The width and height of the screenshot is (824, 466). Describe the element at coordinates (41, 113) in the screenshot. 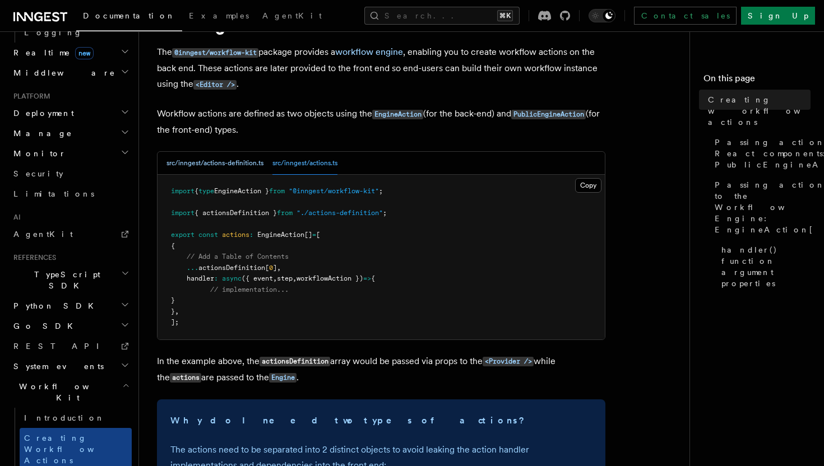

I see `span: Deployment` at that location.